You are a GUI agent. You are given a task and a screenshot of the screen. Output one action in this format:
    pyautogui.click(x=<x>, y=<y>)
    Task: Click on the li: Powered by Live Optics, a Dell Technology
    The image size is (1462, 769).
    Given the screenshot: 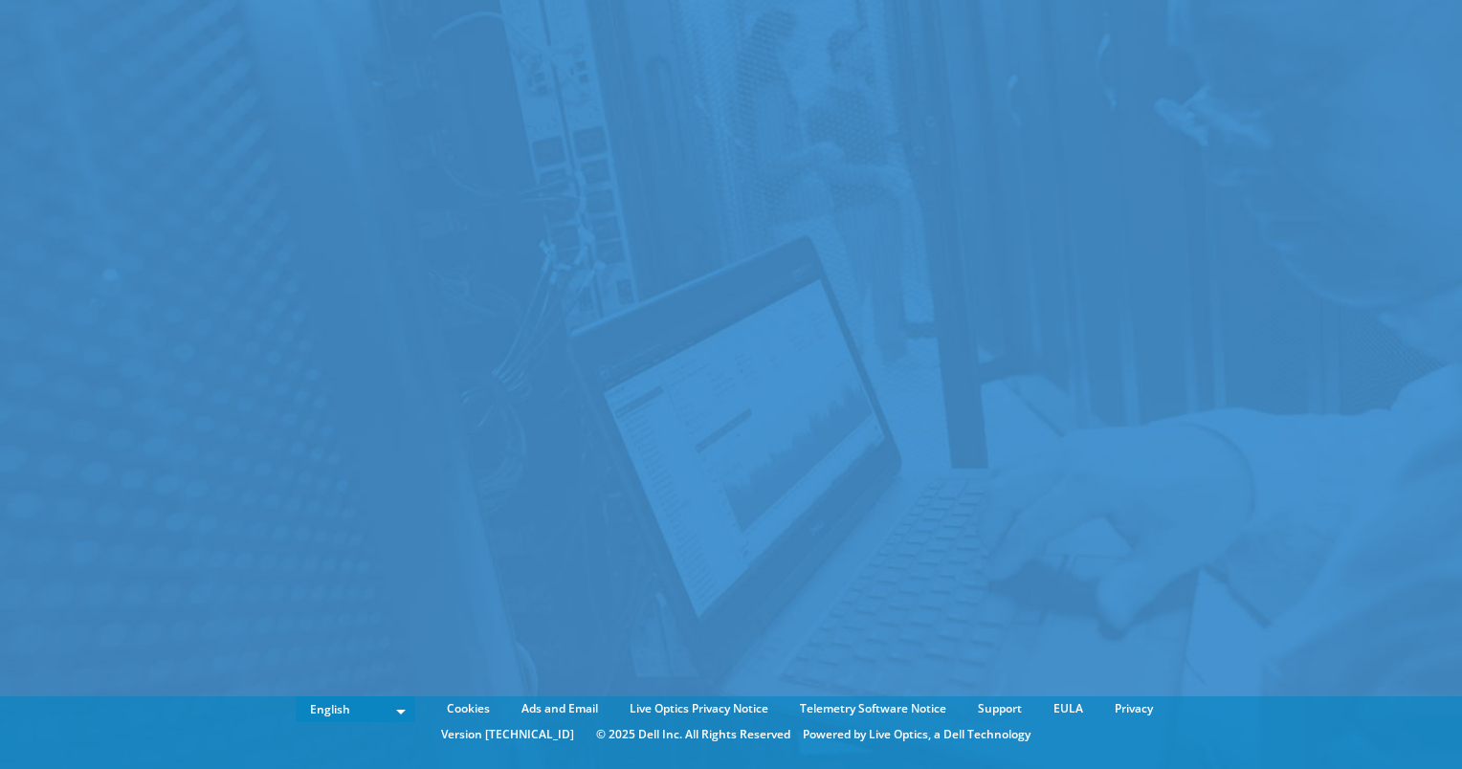 What is the action you would take?
    pyautogui.click(x=917, y=735)
    